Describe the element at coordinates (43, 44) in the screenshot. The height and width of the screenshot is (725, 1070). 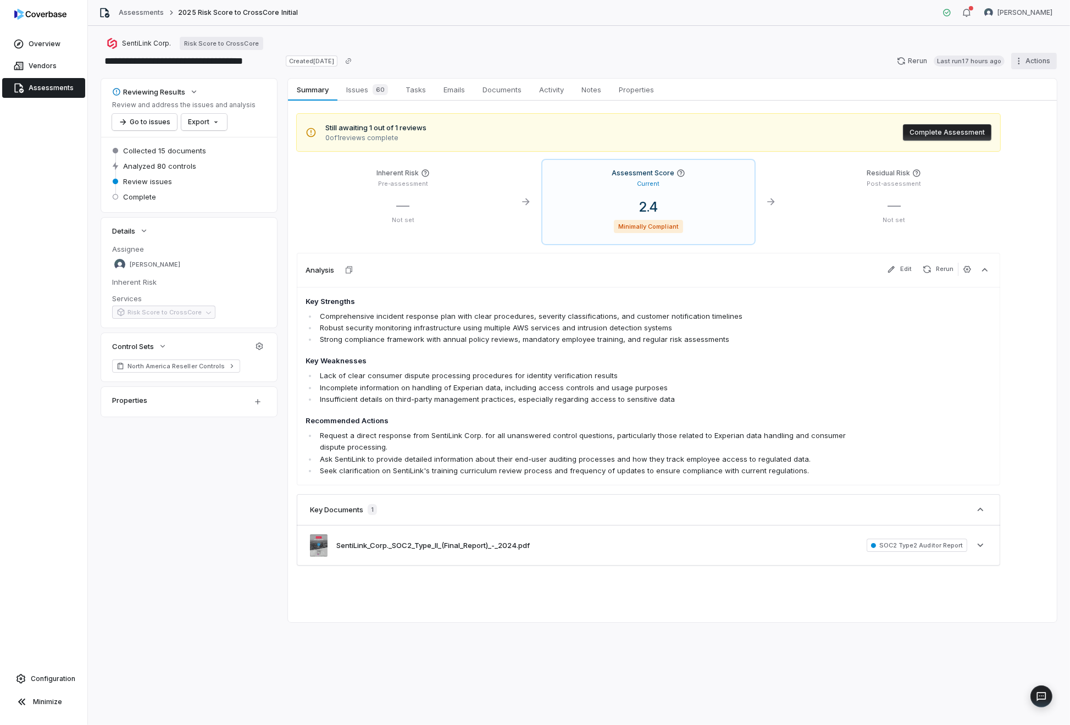
I see `a: Overview` at that location.